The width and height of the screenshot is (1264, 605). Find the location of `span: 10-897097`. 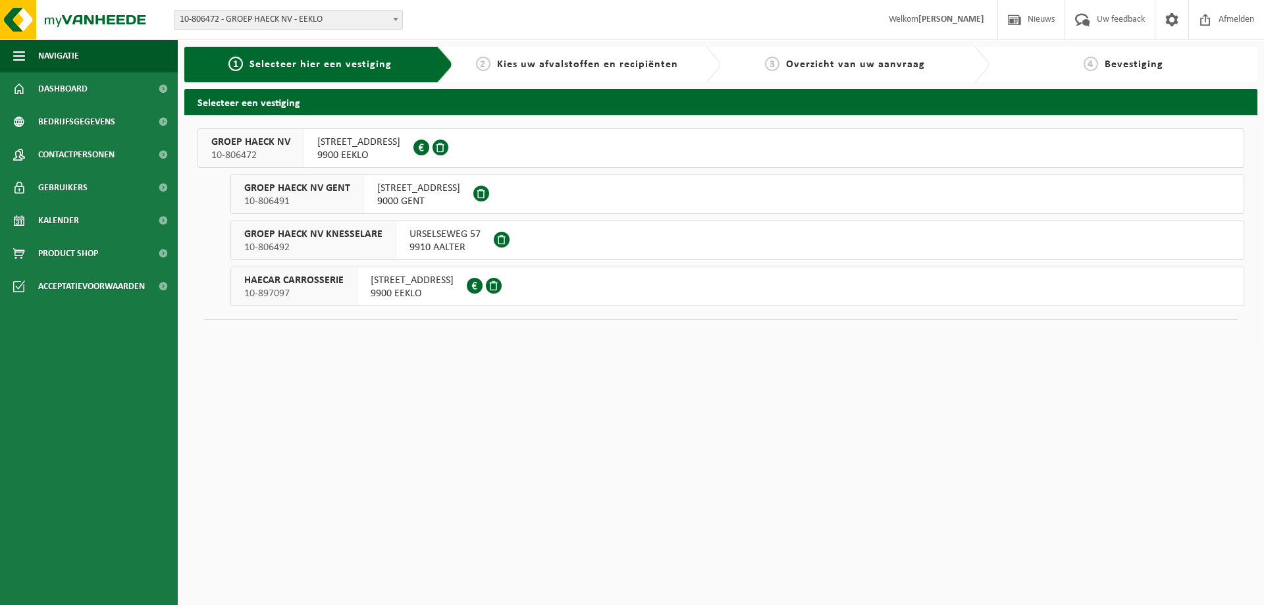

span: 10-897097 is located at coordinates (294, 294).